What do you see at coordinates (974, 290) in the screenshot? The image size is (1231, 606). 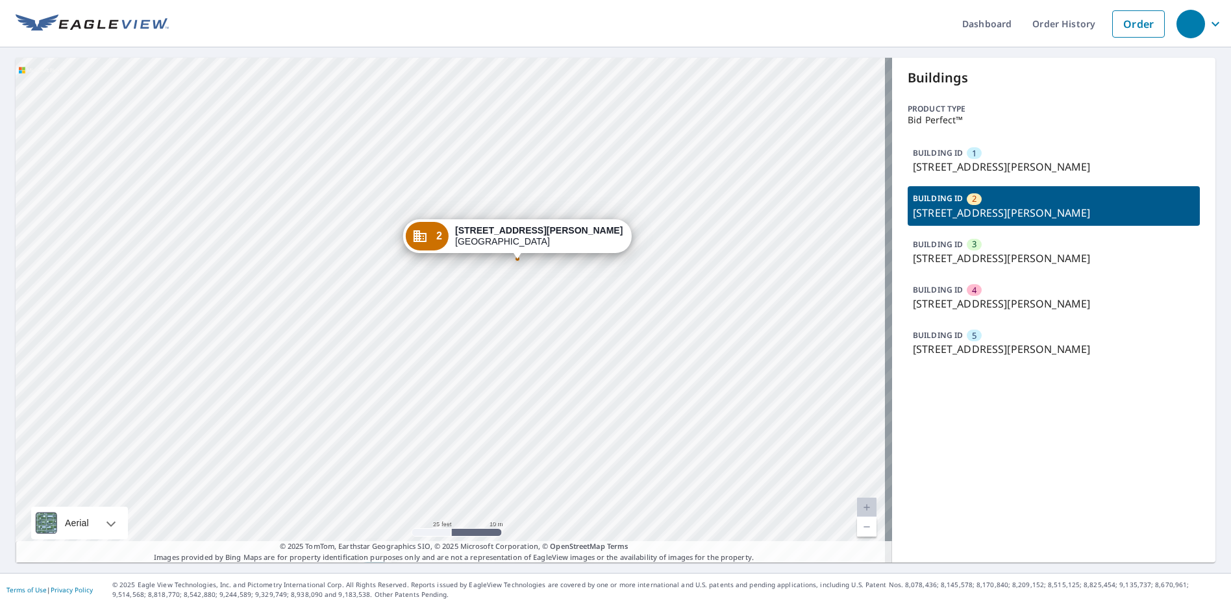 I see `span: 4` at bounding box center [974, 290].